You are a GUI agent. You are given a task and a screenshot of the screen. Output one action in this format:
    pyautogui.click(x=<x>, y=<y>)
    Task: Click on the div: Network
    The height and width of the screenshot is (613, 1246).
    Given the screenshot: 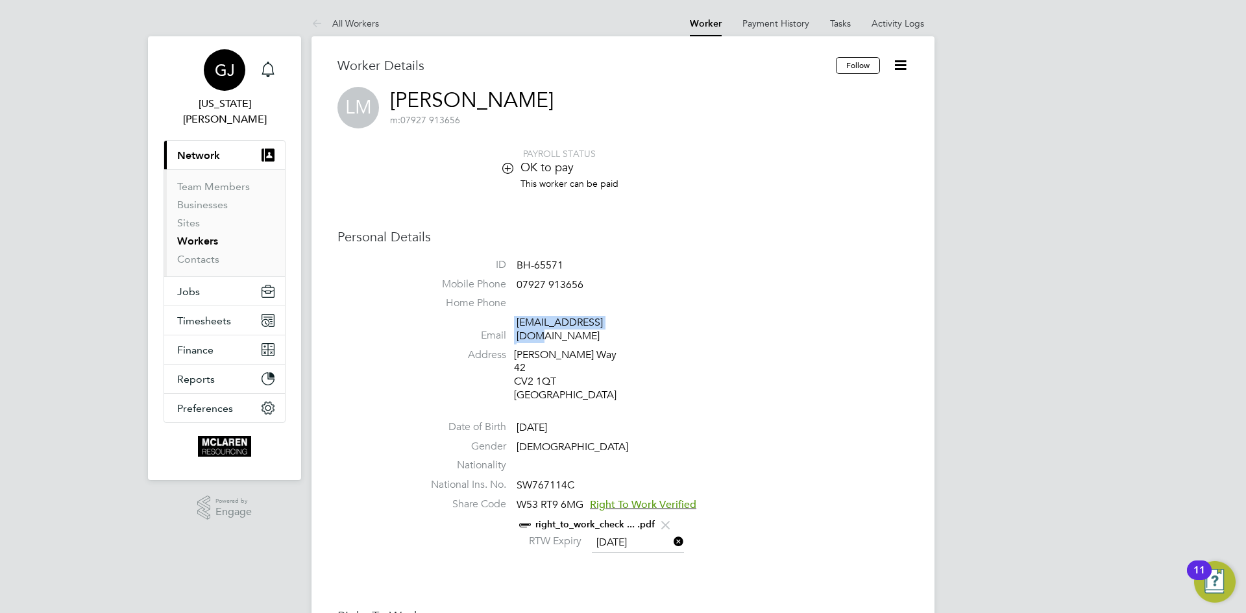 What is the action you would take?
    pyautogui.click(x=225, y=223)
    